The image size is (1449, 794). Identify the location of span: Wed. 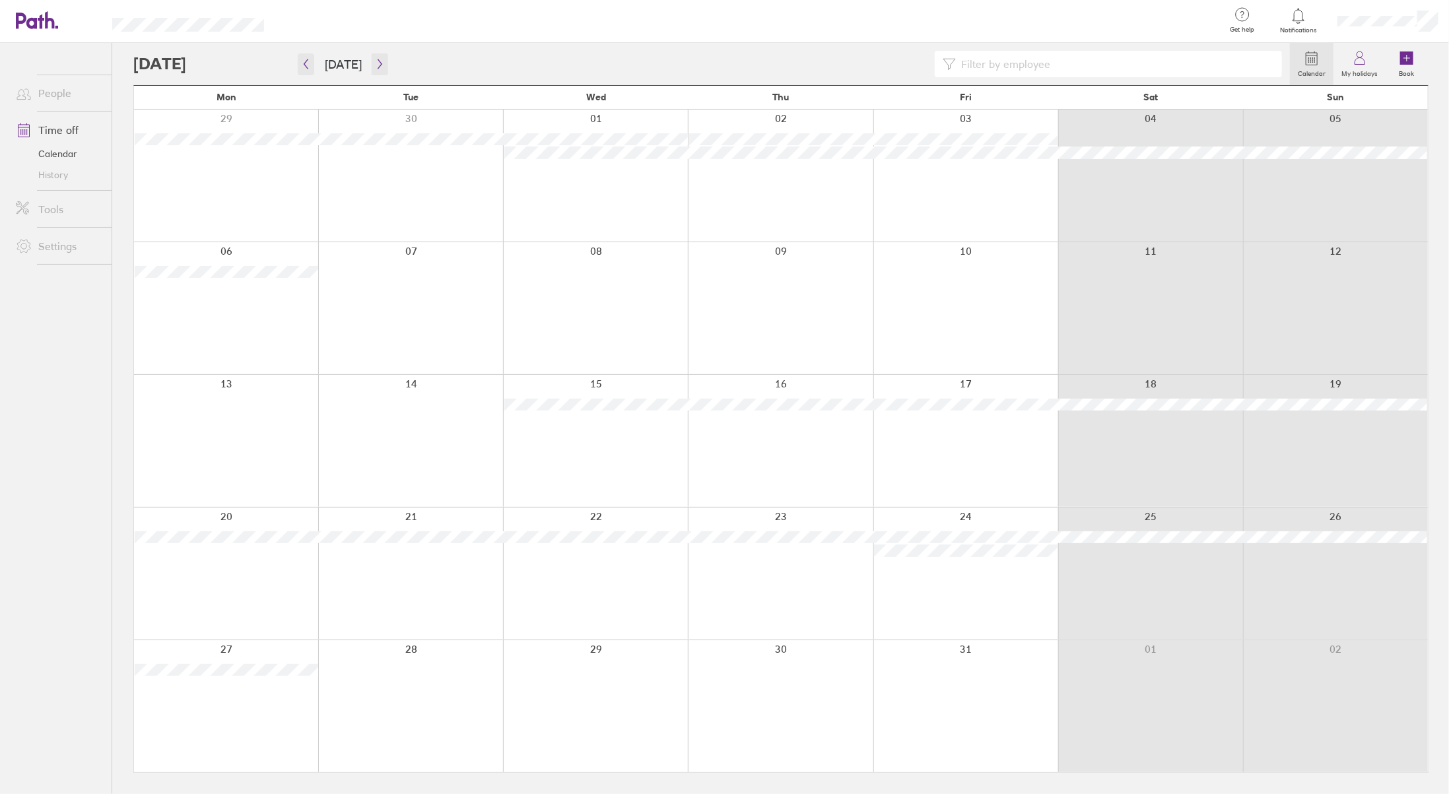
(596, 97).